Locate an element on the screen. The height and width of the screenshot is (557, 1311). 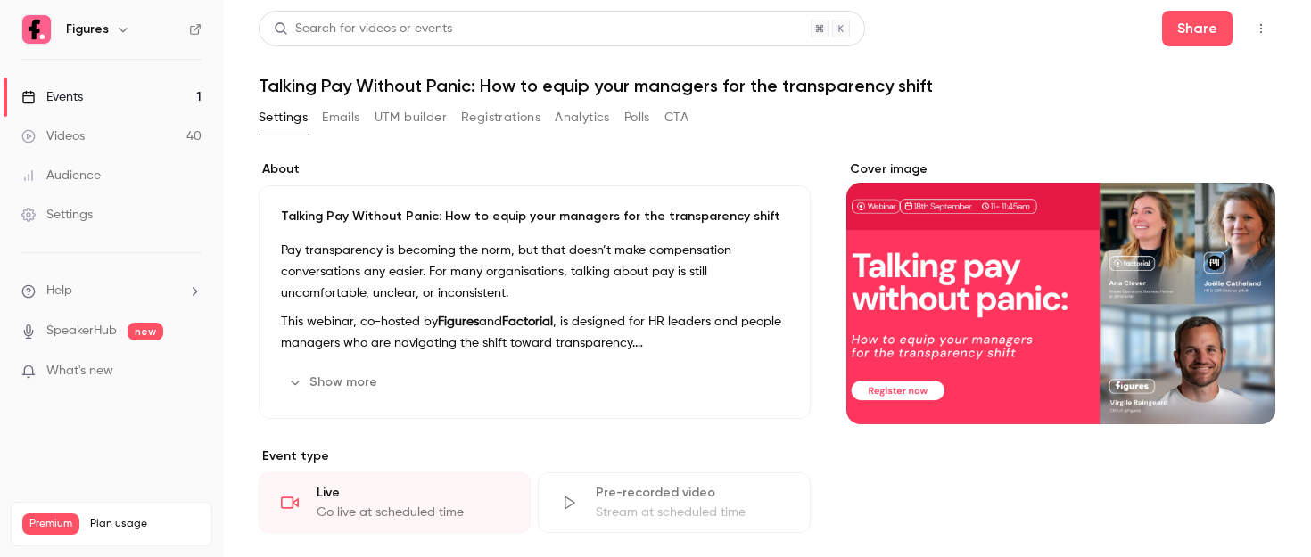
button: Analytics is located at coordinates (582, 118).